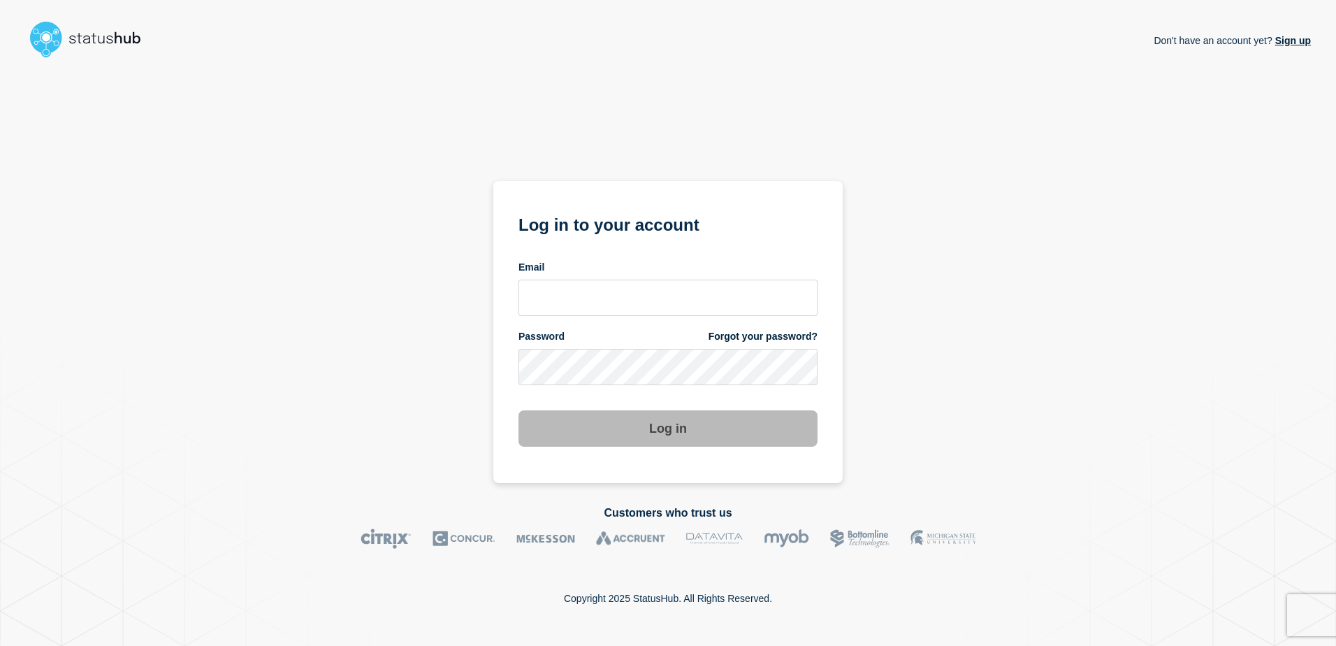  I want to click on img: DataVita logo, so click(714, 538).